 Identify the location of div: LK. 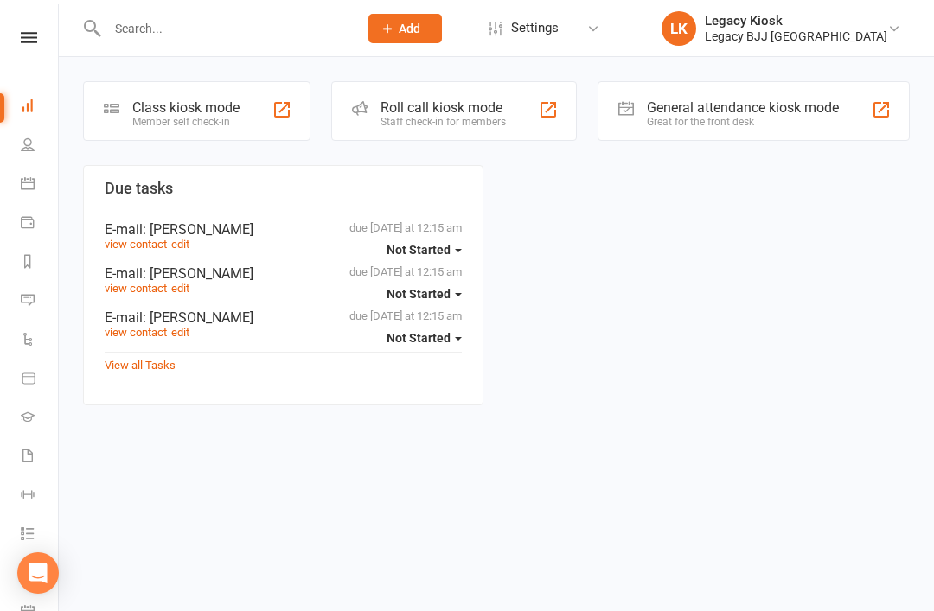
(679, 29).